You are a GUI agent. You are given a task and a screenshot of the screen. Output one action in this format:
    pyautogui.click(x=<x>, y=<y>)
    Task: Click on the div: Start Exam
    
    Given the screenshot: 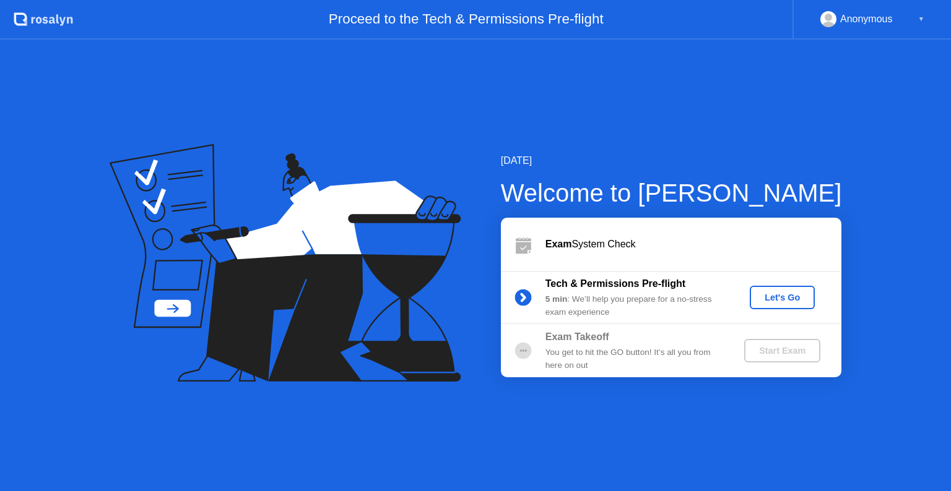 What is the action you would take?
    pyautogui.click(x=782, y=351)
    